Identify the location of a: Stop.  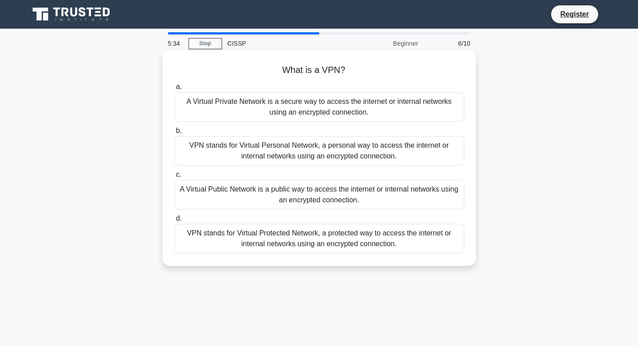
(205, 43).